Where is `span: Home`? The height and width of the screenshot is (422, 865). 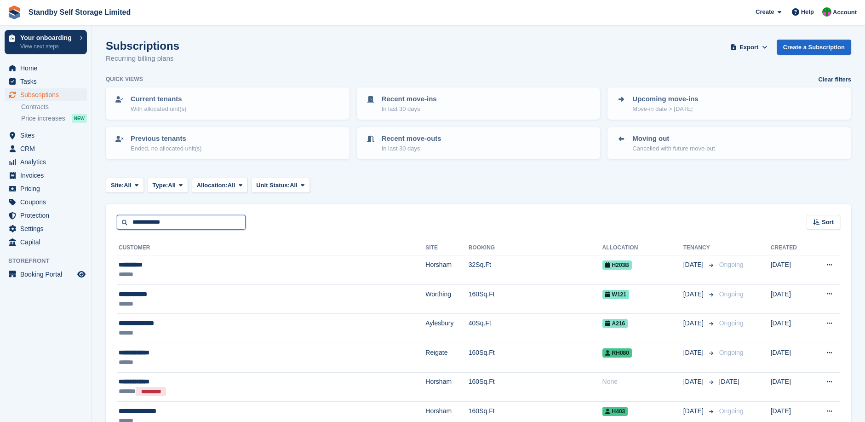
span: Home is located at coordinates (48, 68).